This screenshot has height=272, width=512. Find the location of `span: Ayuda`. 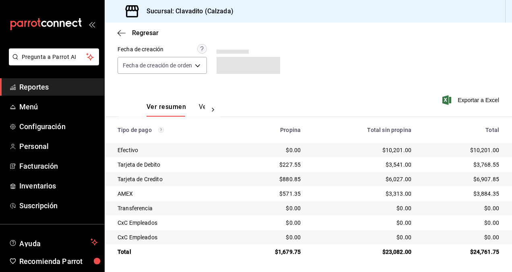

span: Ayuda is located at coordinates (53, 242).